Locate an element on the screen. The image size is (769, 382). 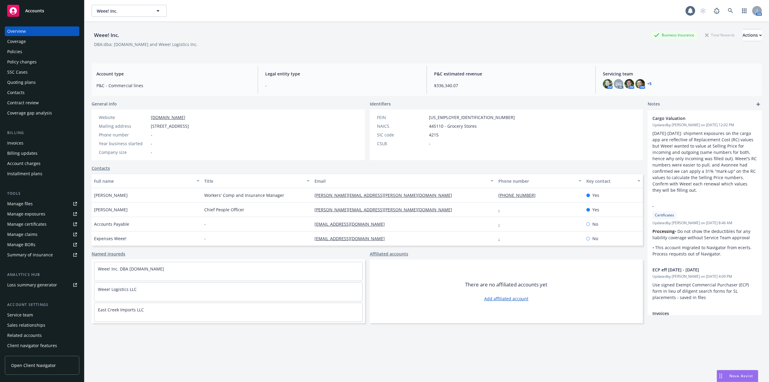
span: Workers' Comp and Insurance Manager is located at coordinates (244, 195).